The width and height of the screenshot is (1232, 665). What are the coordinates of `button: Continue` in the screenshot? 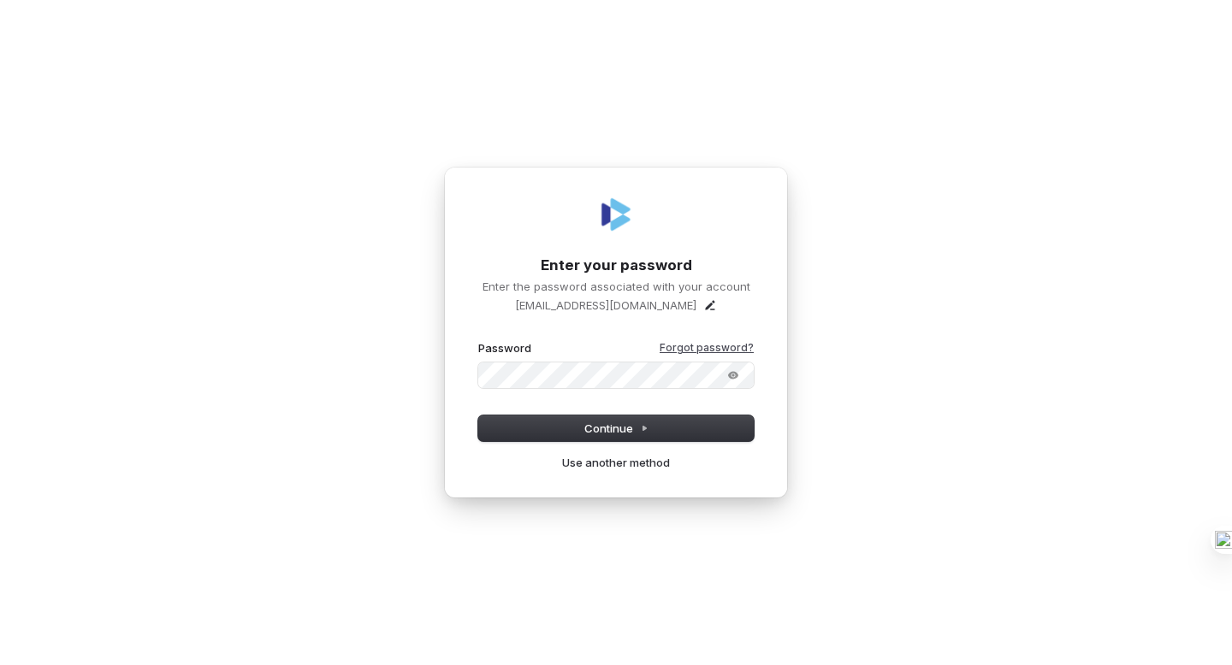 It's located at (616, 429).